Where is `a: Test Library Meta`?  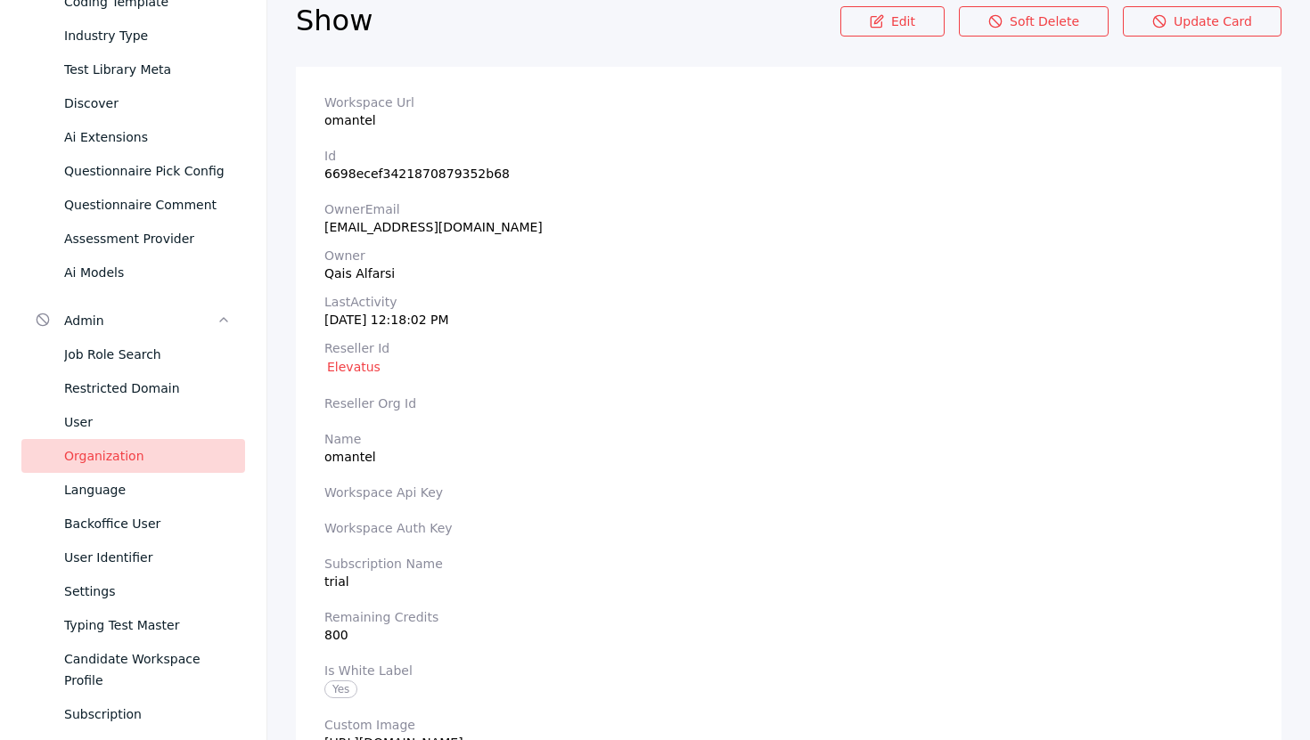
a: Test Library Meta is located at coordinates (133, 70).